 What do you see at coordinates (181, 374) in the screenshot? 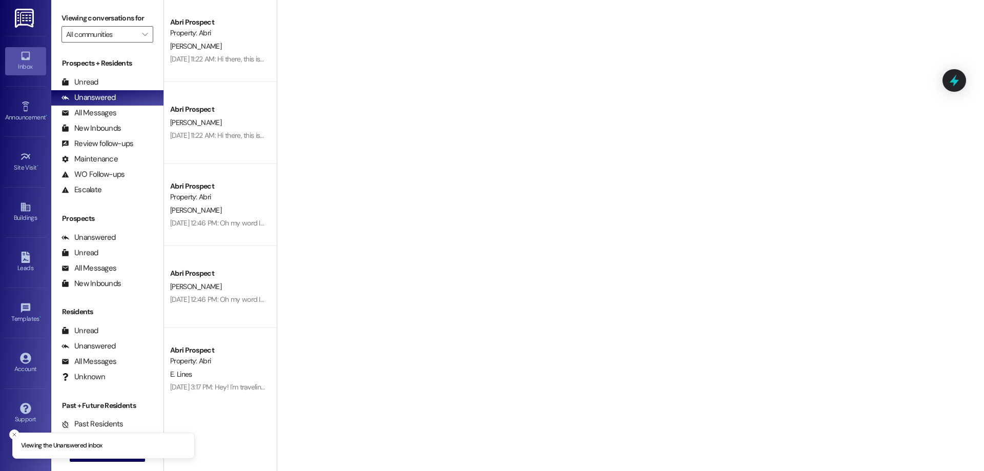
I see `span: E. Lines` at bounding box center [181, 374].